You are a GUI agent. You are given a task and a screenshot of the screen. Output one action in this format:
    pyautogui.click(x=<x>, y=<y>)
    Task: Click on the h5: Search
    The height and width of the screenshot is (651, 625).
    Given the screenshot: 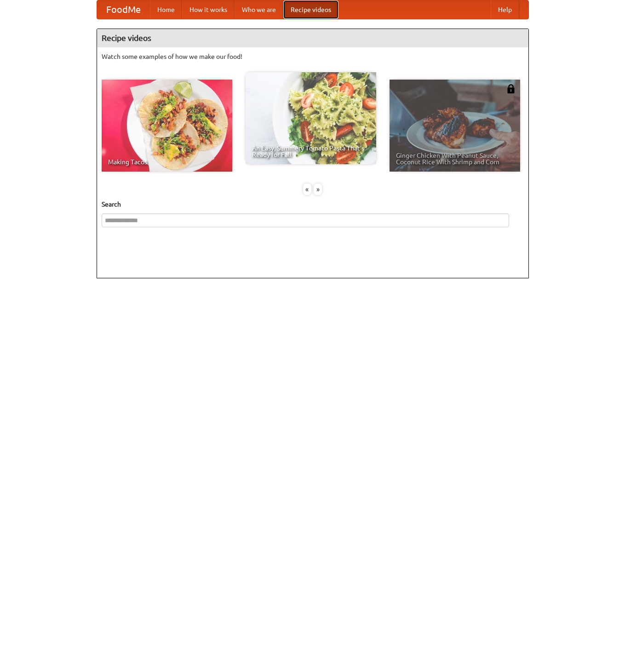 What is the action you would take?
    pyautogui.click(x=313, y=204)
    